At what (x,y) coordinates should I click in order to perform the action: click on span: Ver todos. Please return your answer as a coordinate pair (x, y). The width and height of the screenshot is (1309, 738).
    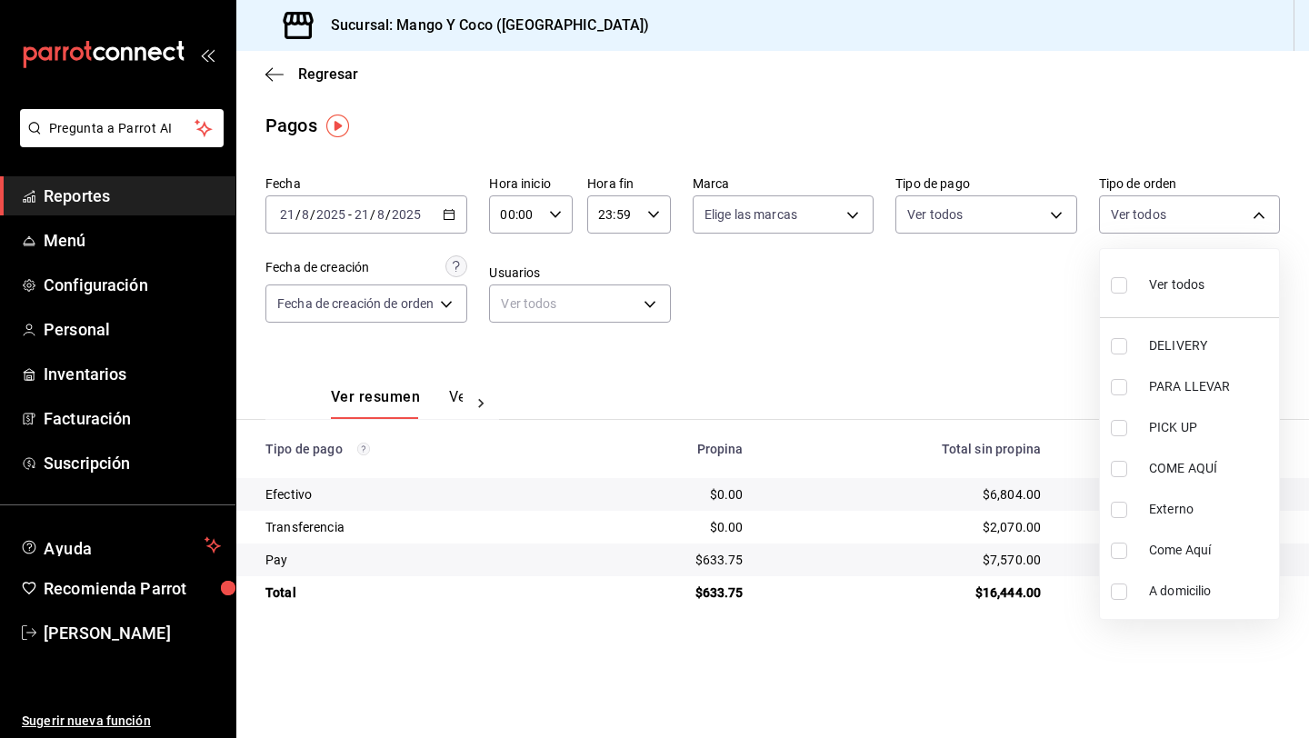
    Looking at the image, I should click on (1176, 284).